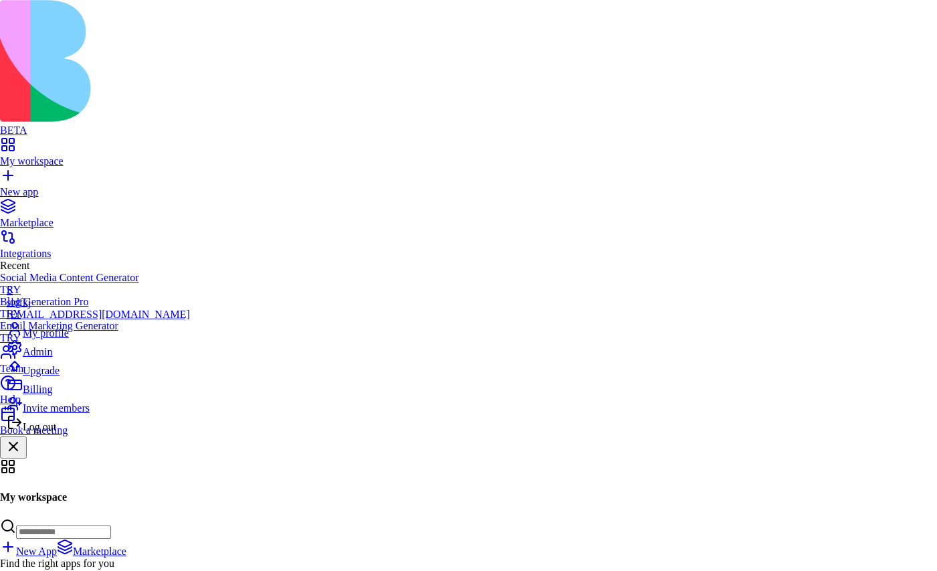  I want to click on span: Admin, so click(37, 351).